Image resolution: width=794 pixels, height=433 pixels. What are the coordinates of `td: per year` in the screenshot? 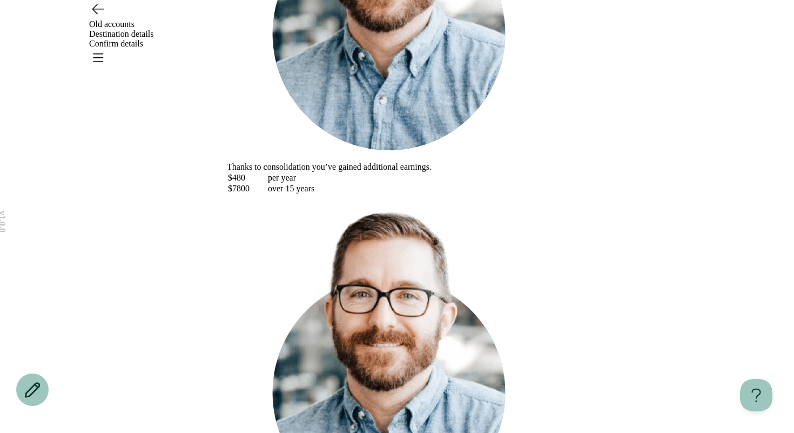 It's located at (283, 178).